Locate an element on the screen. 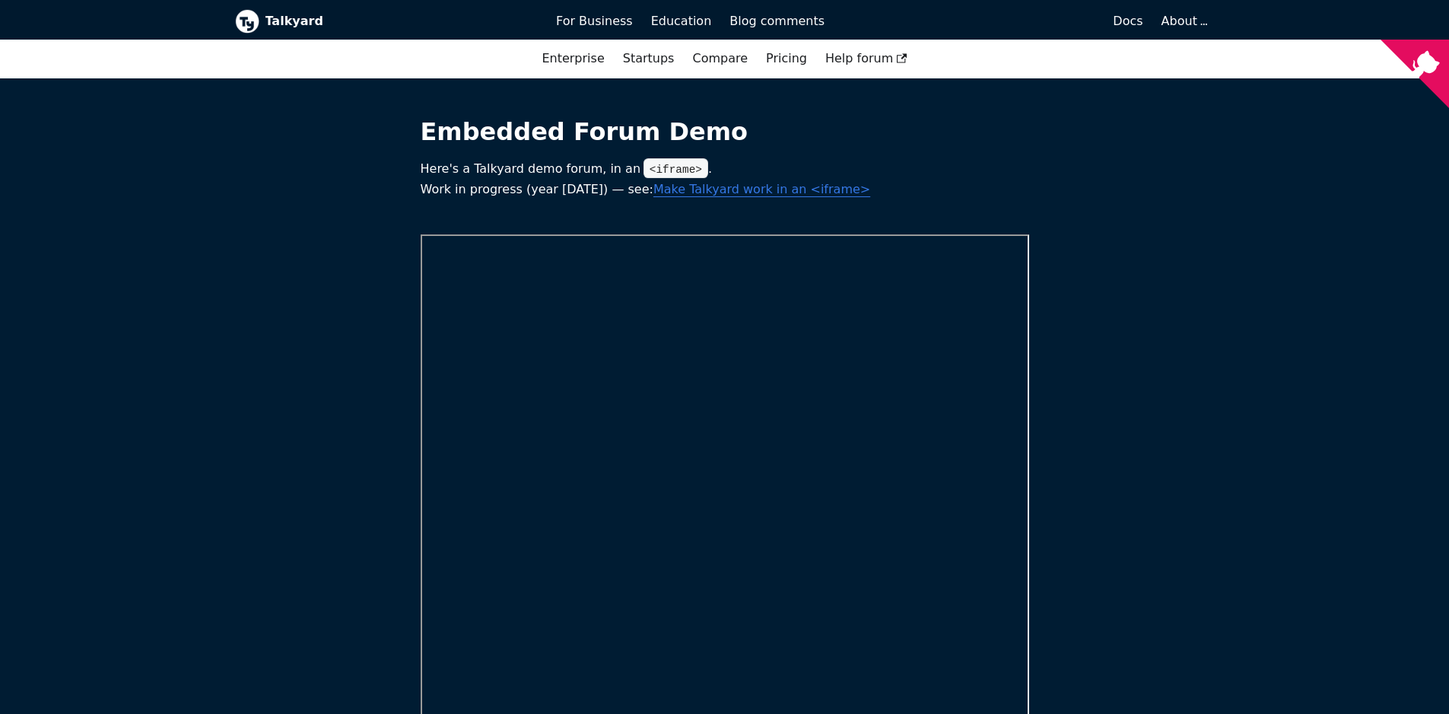 This screenshot has width=1449, height=714. a: Enterprise is located at coordinates (573, 59).